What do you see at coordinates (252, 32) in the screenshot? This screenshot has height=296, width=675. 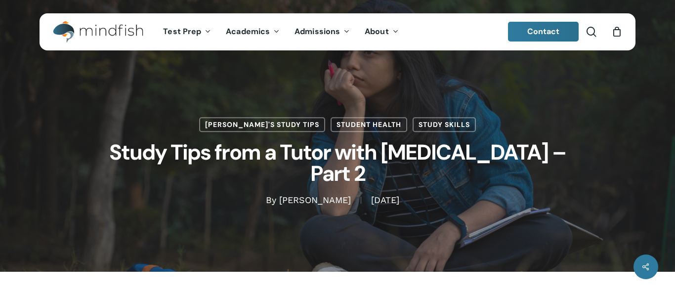 I see `a: Academics` at bounding box center [252, 32].